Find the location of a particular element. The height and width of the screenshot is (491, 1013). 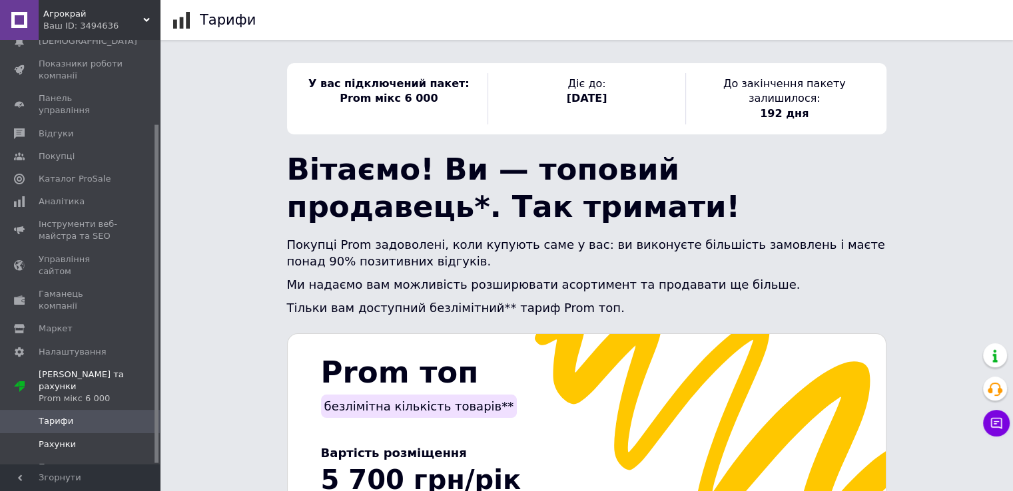

span: Тарифи is located at coordinates (56, 421).